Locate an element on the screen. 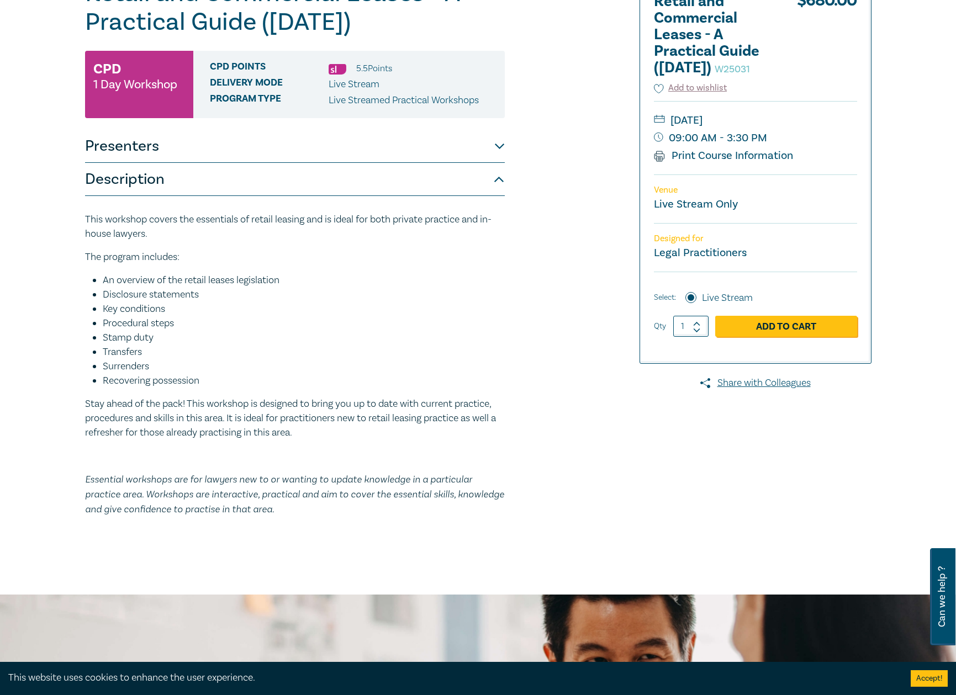 The width and height of the screenshot is (956, 695). li: 5.5 Point s is located at coordinates (374, 68).